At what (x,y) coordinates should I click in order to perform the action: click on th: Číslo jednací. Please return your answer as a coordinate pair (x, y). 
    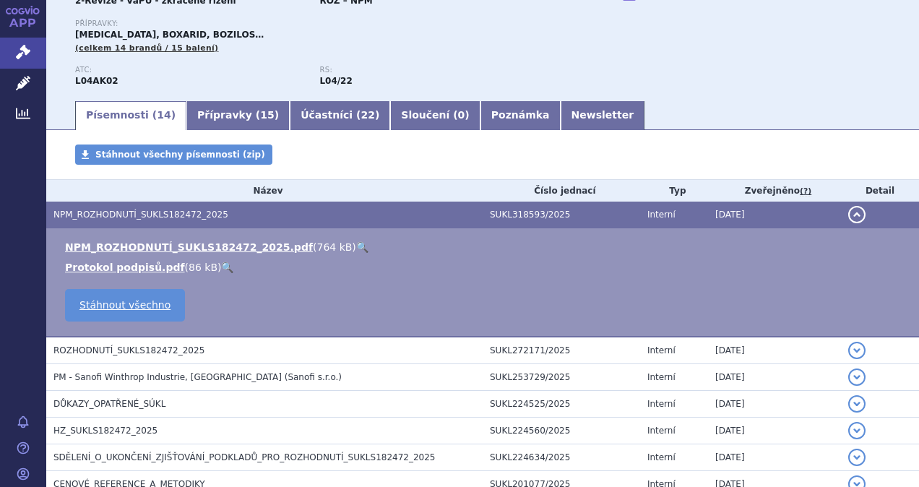
    Looking at the image, I should click on (561, 191).